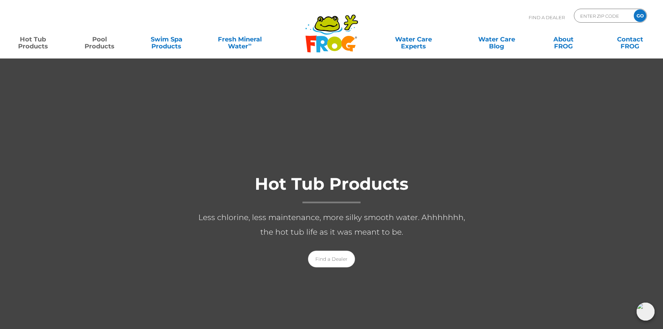  What do you see at coordinates (645, 311) in the screenshot?
I see `img: openIcon` at bounding box center [645, 311].